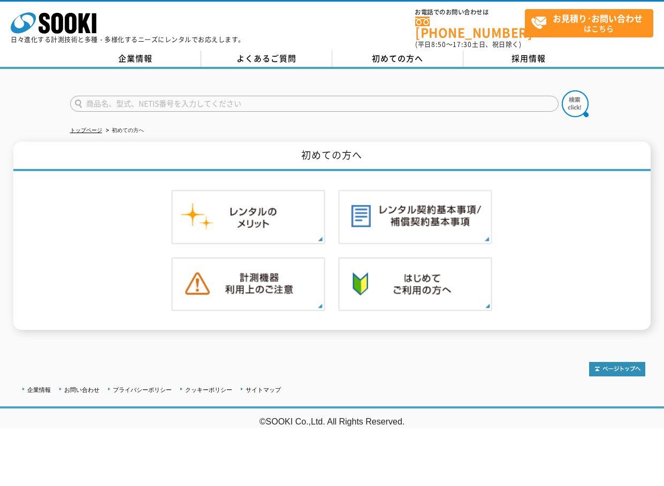  Describe the element at coordinates (86, 130) in the screenshot. I see `a: トップページ` at that location.